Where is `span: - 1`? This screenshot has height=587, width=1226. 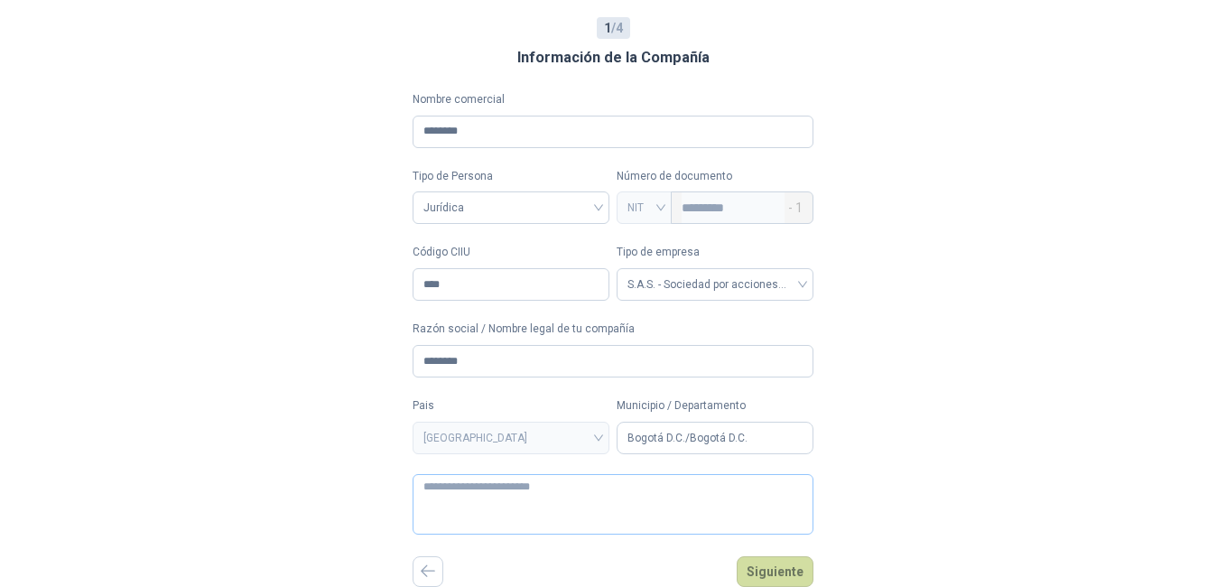 span: - 1 is located at coordinates (795, 208).